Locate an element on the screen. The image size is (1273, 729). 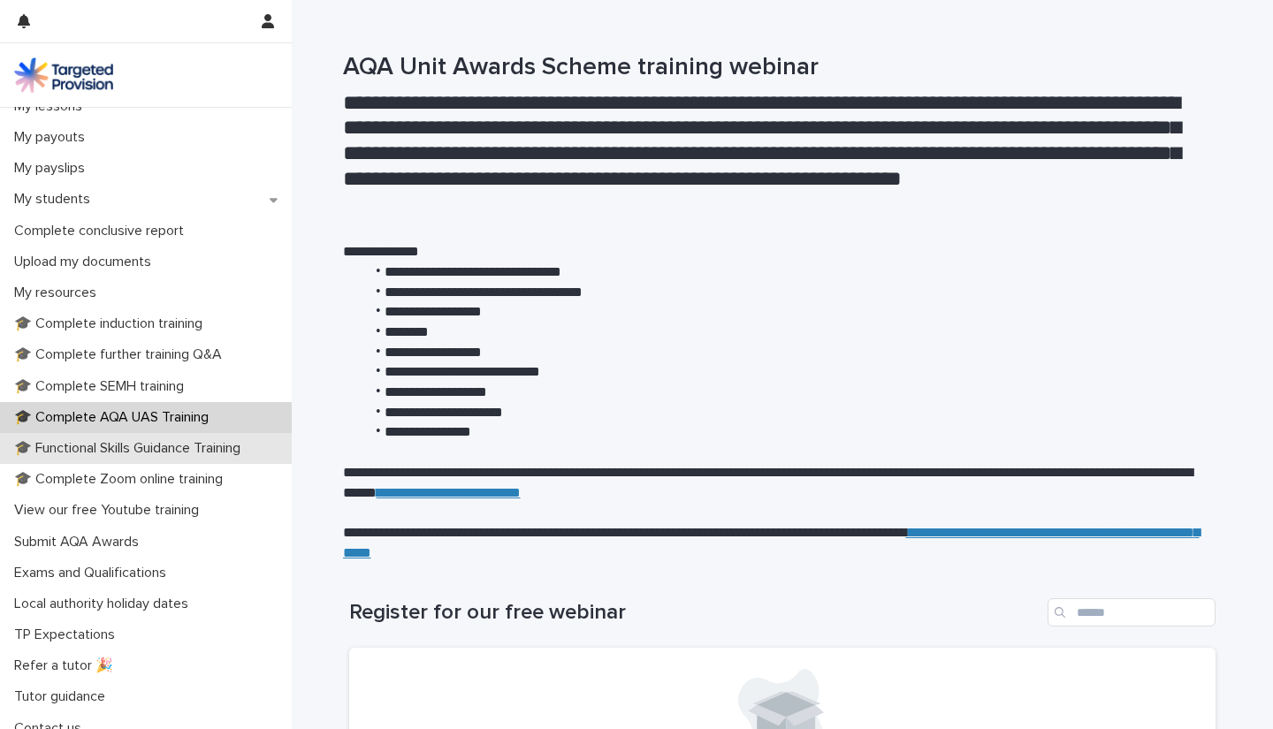
img: M5nRWzHhSzIhMunXDL62 is located at coordinates (64, 75).